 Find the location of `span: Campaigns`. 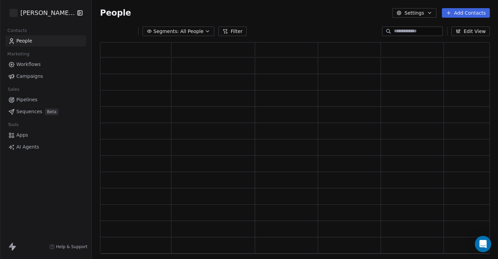

span: Campaigns is located at coordinates (30, 76).